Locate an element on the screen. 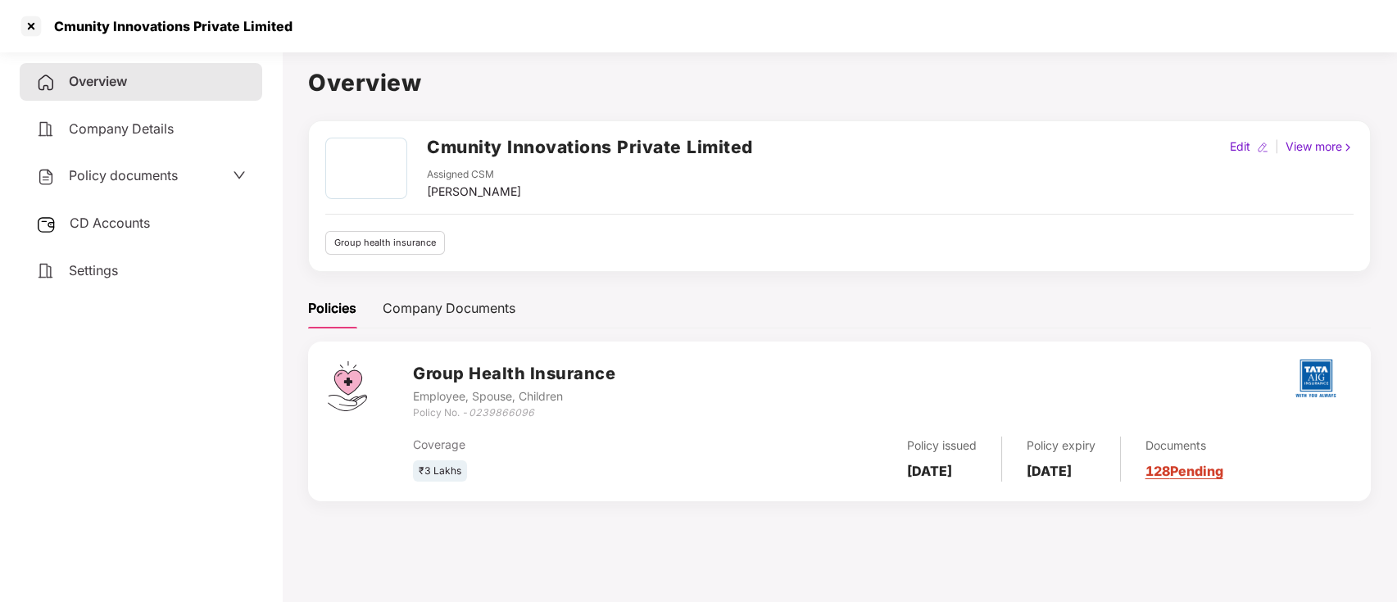  h1: Overview is located at coordinates (839, 83).